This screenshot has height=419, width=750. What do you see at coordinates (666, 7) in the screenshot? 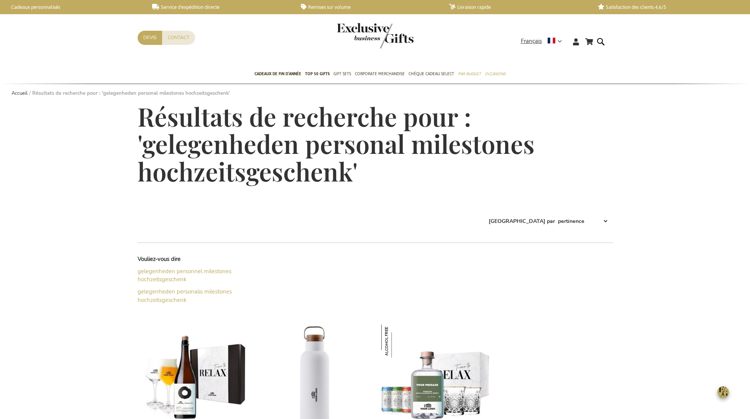
I see `a: Satisfaction des clients 4,6/5` at bounding box center [666, 7].